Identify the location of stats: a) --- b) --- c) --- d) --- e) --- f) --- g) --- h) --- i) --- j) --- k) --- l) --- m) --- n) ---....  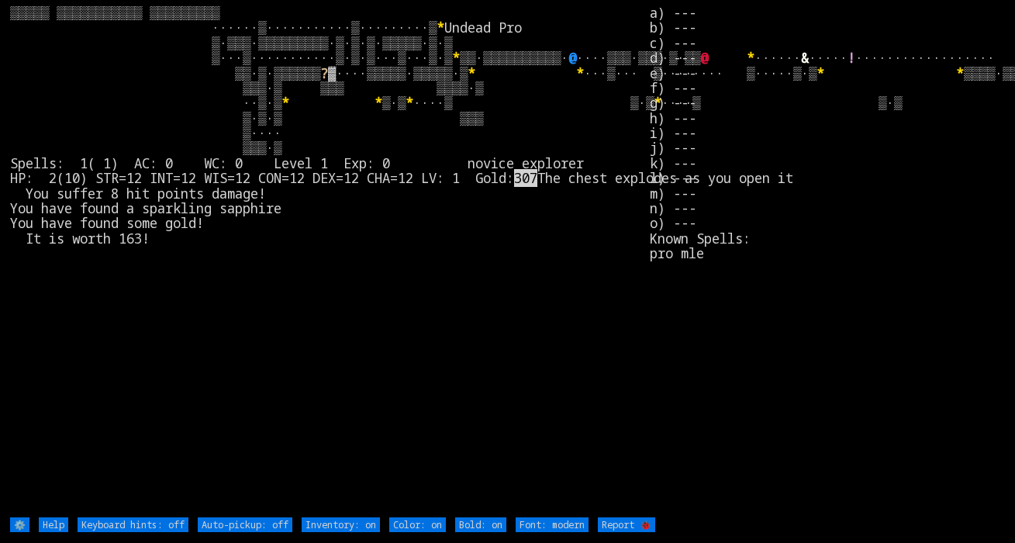
(827, 261).